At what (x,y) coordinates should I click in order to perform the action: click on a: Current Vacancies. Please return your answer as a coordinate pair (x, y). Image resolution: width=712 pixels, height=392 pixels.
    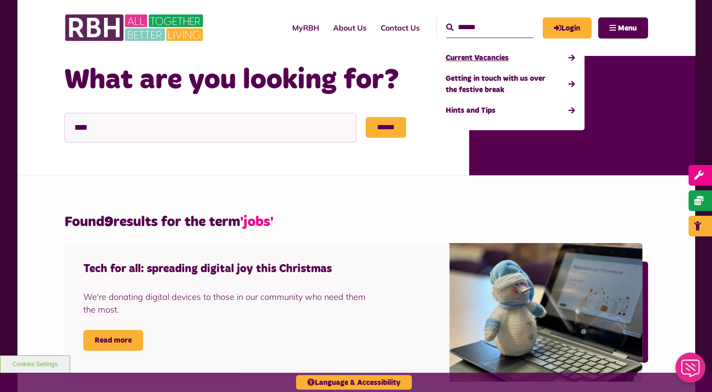
    Looking at the image, I should click on (510, 58).